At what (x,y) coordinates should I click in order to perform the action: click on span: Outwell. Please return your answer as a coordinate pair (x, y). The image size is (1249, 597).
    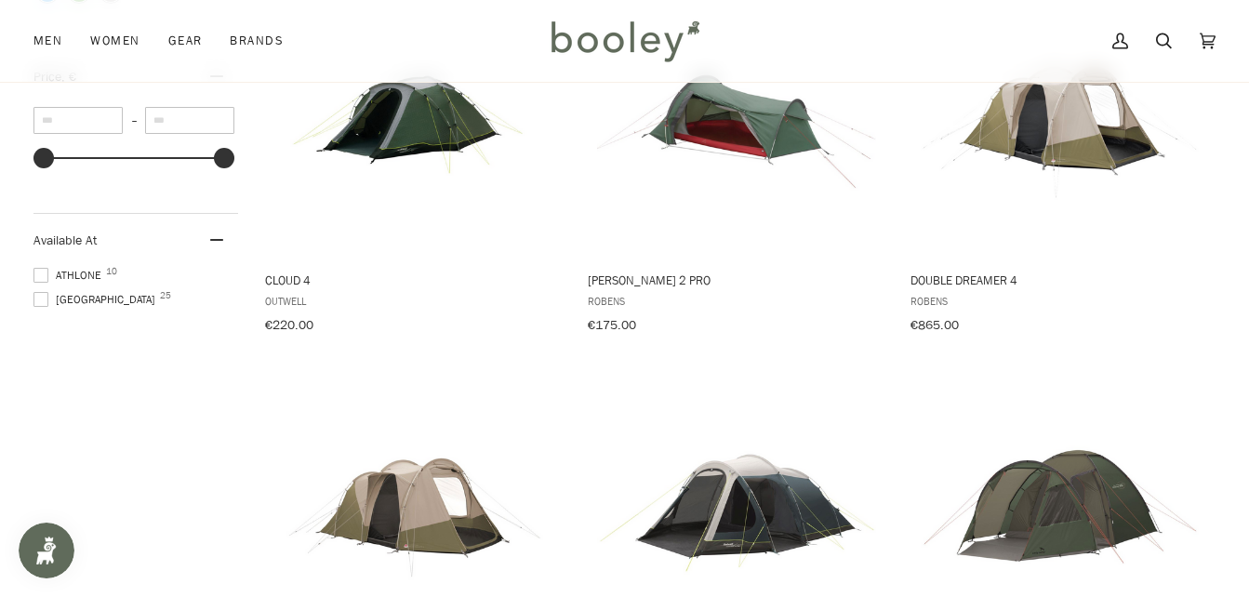
    Looking at the image, I should click on (414, 300).